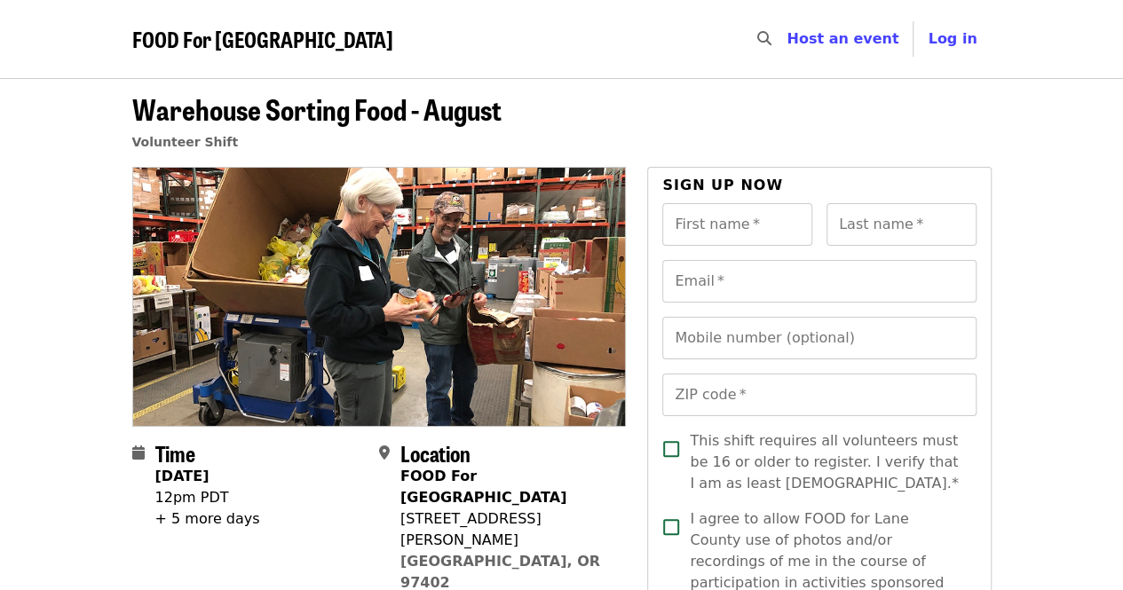 The image size is (1123, 590). Describe the element at coordinates (737, 225) in the screenshot. I see `input: First name` at that location.